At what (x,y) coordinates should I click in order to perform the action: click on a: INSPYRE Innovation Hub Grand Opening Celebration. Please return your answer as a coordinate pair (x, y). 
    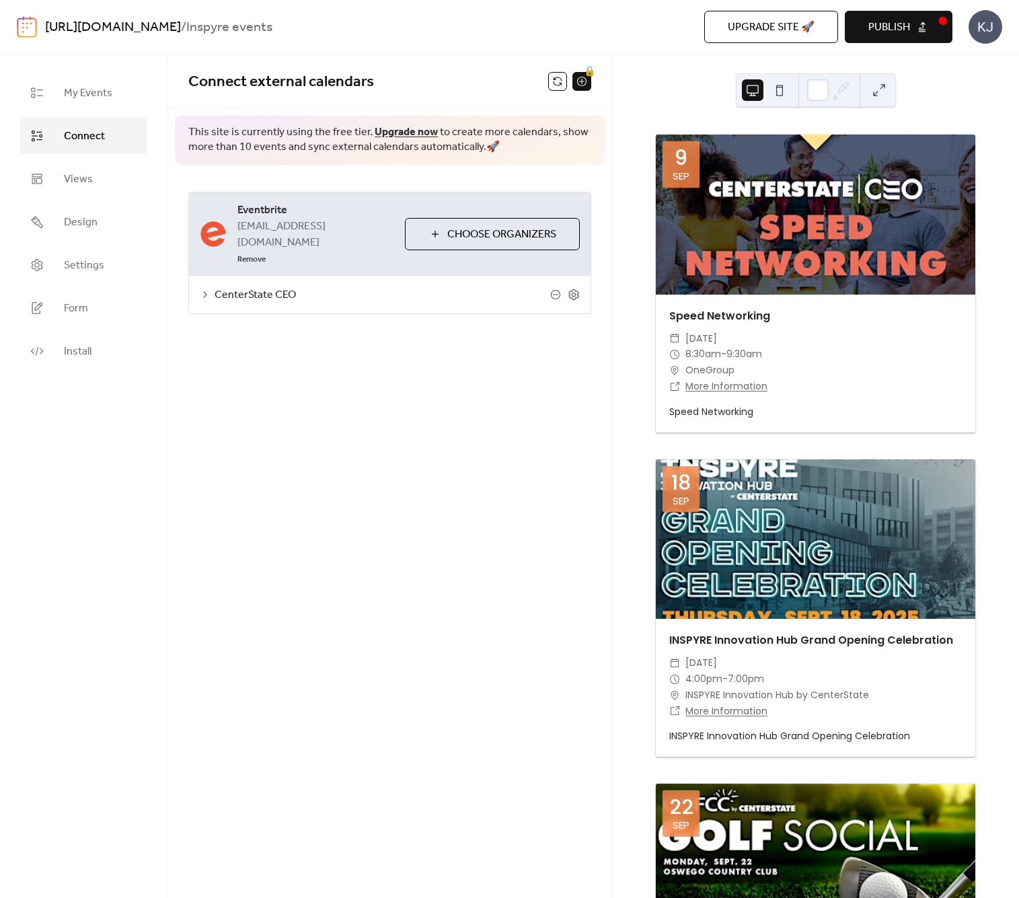
    Looking at the image, I should click on (811, 640).